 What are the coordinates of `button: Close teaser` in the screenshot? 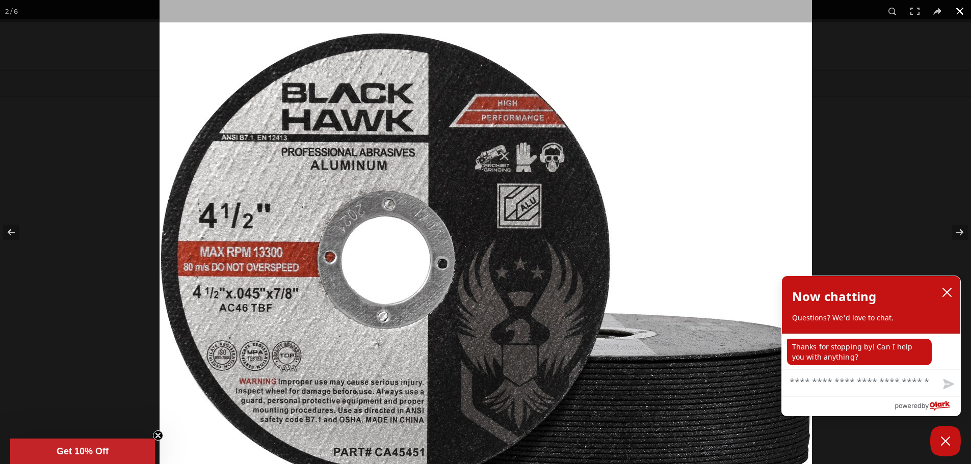 It's located at (158, 436).